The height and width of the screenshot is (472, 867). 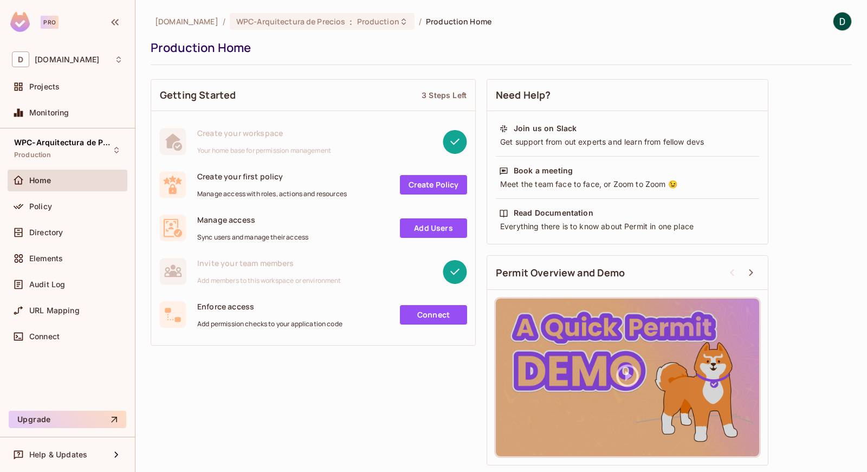 What do you see at coordinates (524, 95) in the screenshot?
I see `span: Need Help?` at bounding box center [524, 95].